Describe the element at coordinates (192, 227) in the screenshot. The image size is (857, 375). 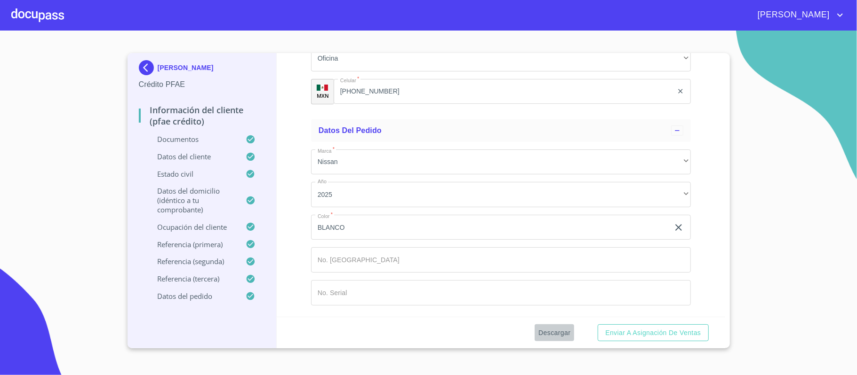
I see `p: Ocupación del Cliente` at that location.